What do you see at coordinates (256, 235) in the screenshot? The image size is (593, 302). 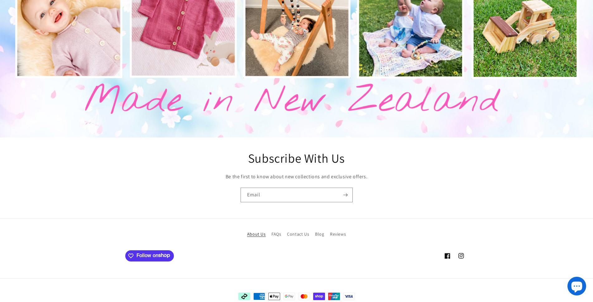 I see `a: About Us` at bounding box center [256, 235].